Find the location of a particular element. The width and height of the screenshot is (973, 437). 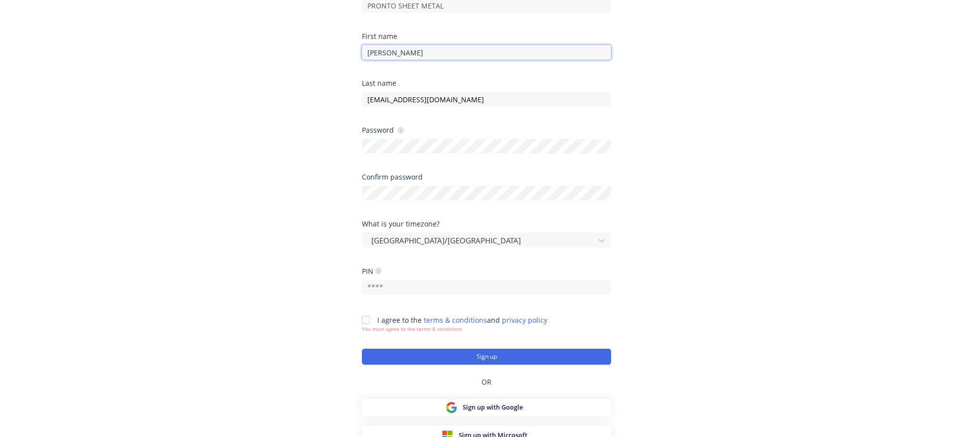

span: I agree to the and is located at coordinates (462, 319).